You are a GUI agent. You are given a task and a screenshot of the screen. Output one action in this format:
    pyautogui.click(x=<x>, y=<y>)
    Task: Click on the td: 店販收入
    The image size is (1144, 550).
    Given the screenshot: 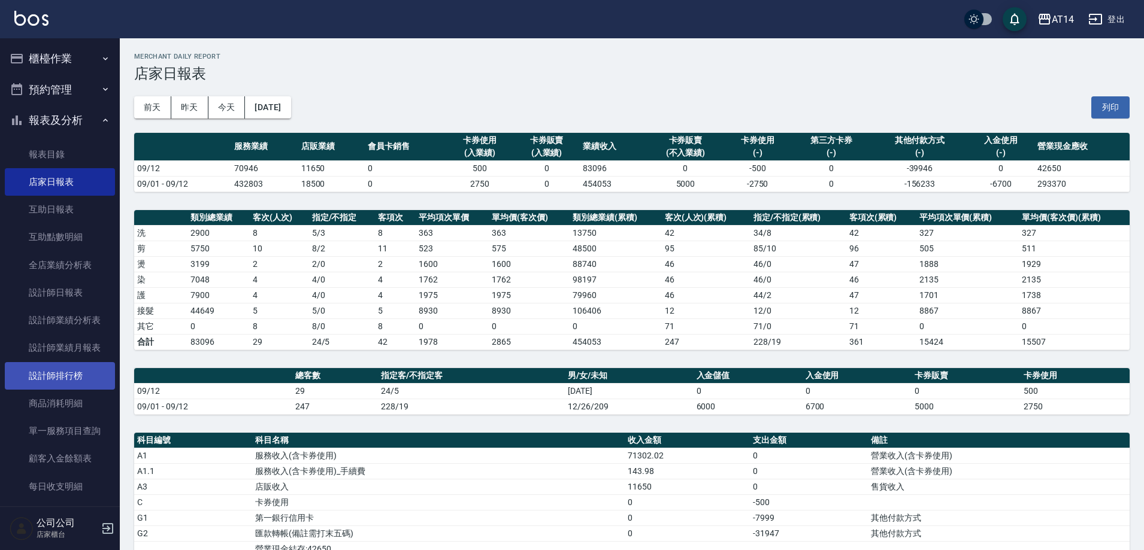 What is the action you would take?
    pyautogui.click(x=438, y=487)
    